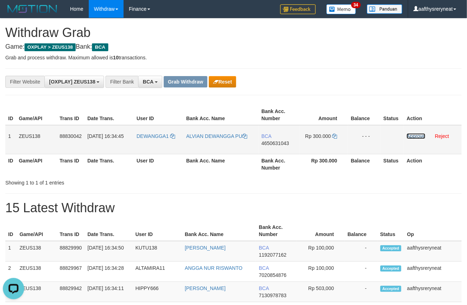 The image size is (467, 305). I want to click on a: Copy 300000 to clipboard, so click(335, 136).